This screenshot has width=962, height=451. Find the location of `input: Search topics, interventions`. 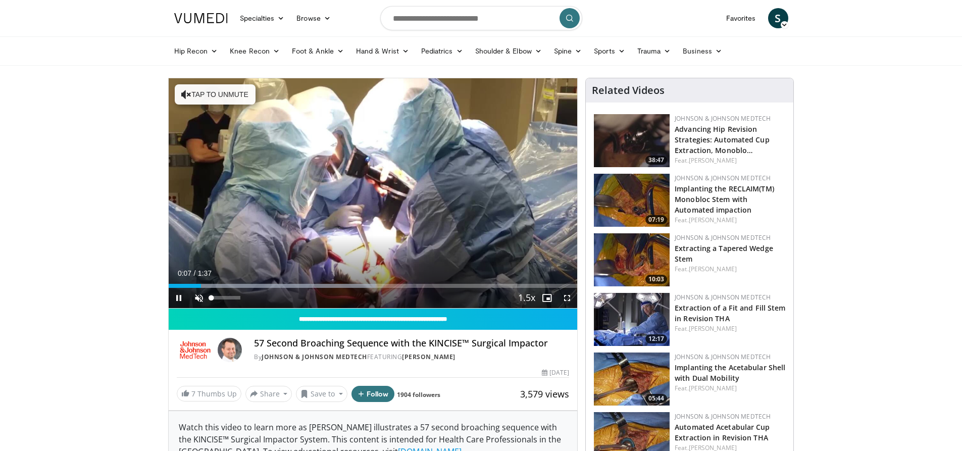

input: Search topics, interventions is located at coordinates (481, 18).